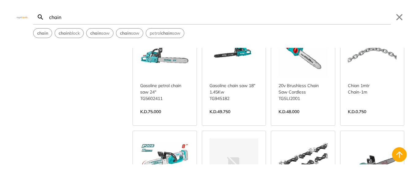 The height and width of the screenshot is (184, 419). Describe the element at coordinates (399, 155) in the screenshot. I see `button: Back to top` at that location.